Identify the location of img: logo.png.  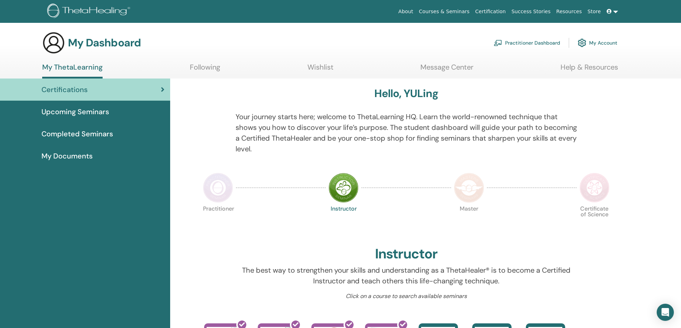
(90, 11).